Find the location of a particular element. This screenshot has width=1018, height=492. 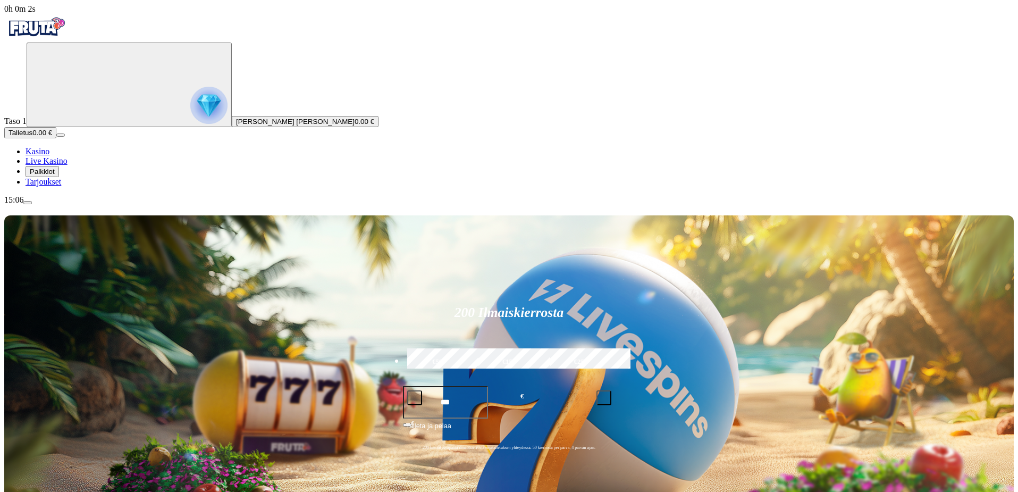

span: 15:06 is located at coordinates (14, 199).